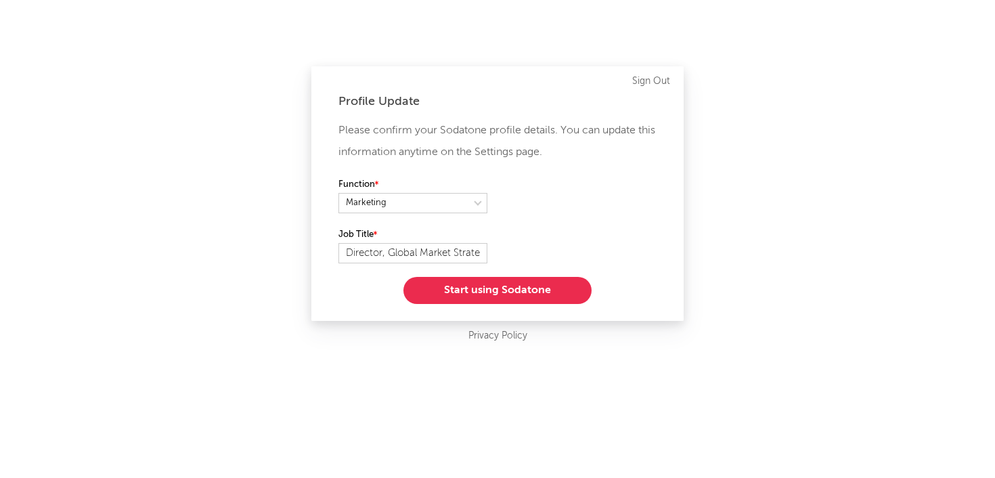  Describe the element at coordinates (651, 81) in the screenshot. I see `a: Sign Out` at that location.